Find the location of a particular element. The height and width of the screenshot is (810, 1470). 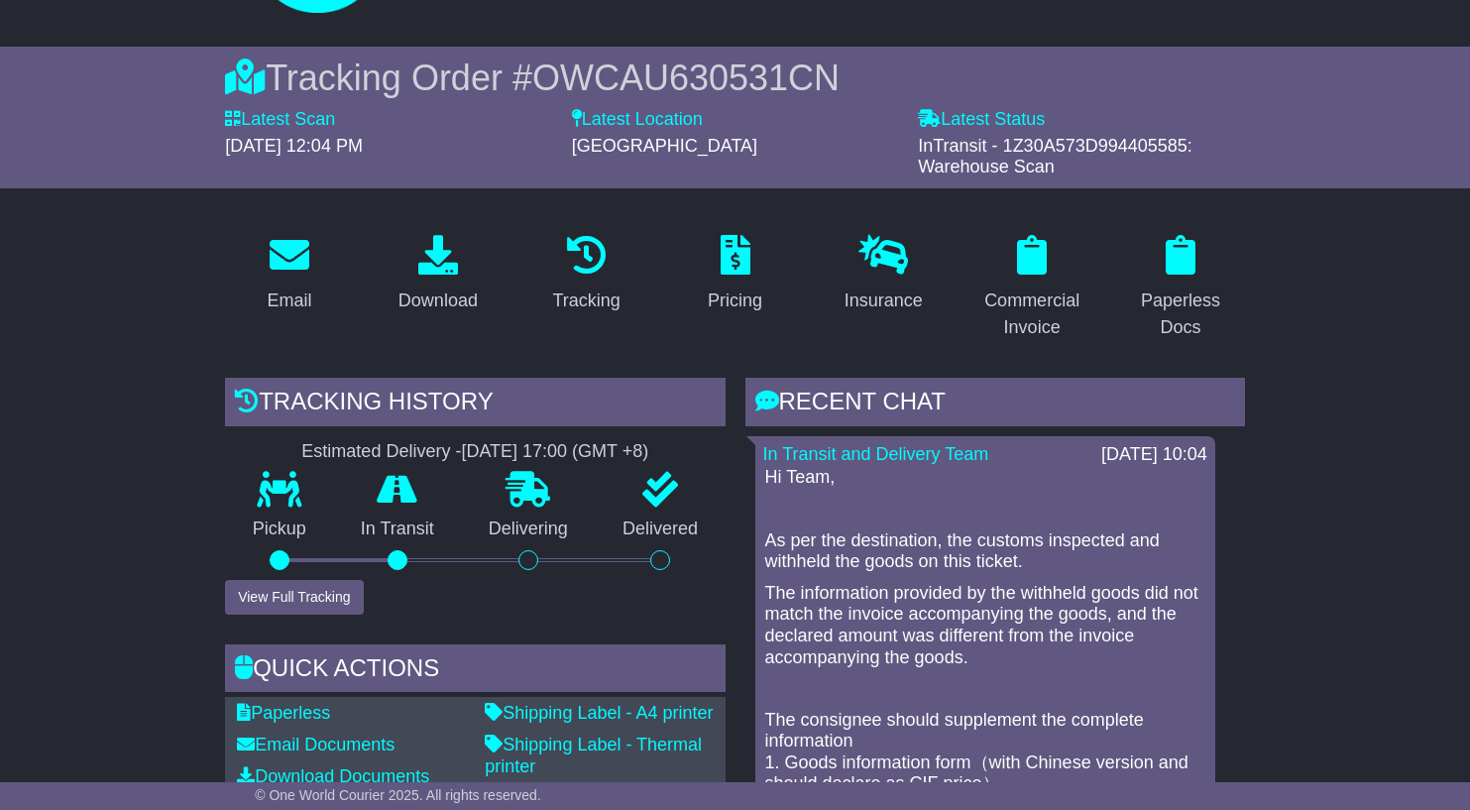

span: InTransit - 1Z30A573D994405585: Warehouse Scan is located at coordinates (1054, 157).